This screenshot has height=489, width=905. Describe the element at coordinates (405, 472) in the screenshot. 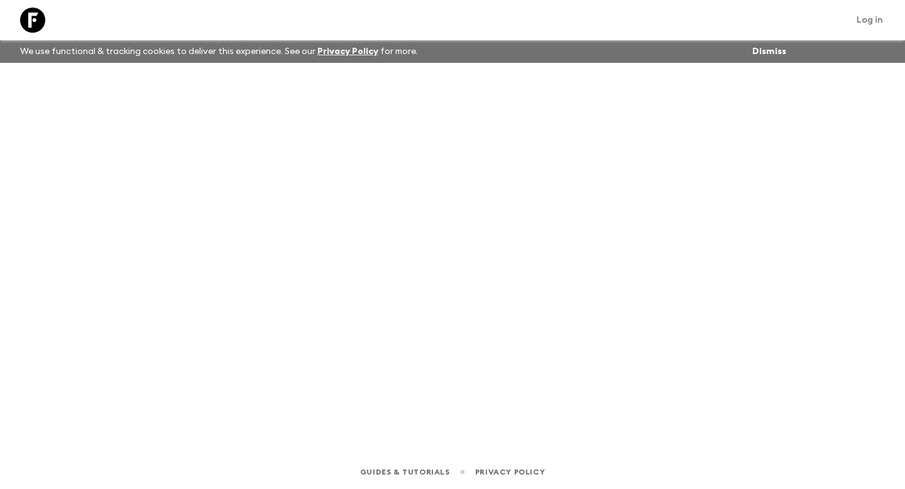

I see `a: Guides & Tutorials` at that location.